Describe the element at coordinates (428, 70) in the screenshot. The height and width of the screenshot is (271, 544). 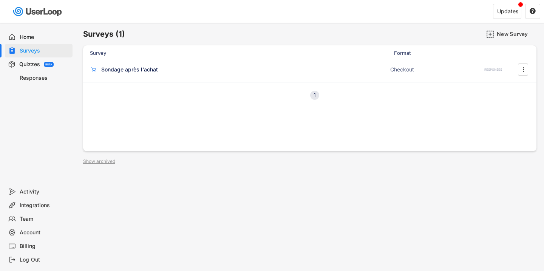
I see `div: Checkout` at that location.